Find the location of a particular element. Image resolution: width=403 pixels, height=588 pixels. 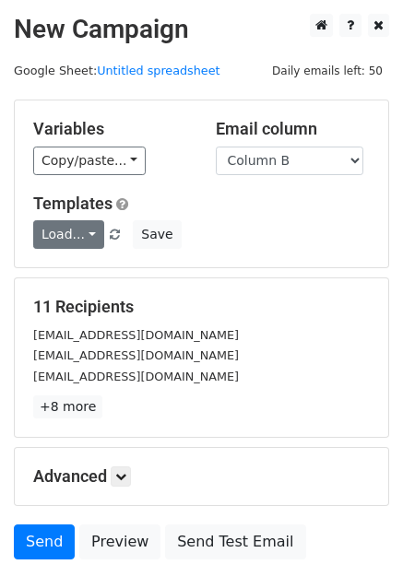

a: Send Test Email is located at coordinates (235, 542).